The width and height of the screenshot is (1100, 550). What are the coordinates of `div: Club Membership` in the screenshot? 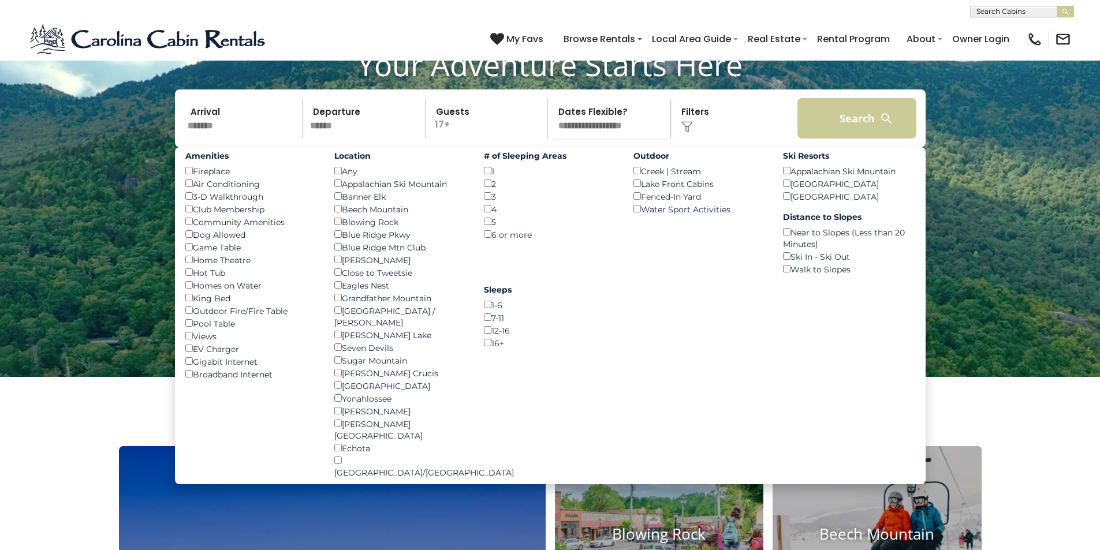 It's located at (251, 209).